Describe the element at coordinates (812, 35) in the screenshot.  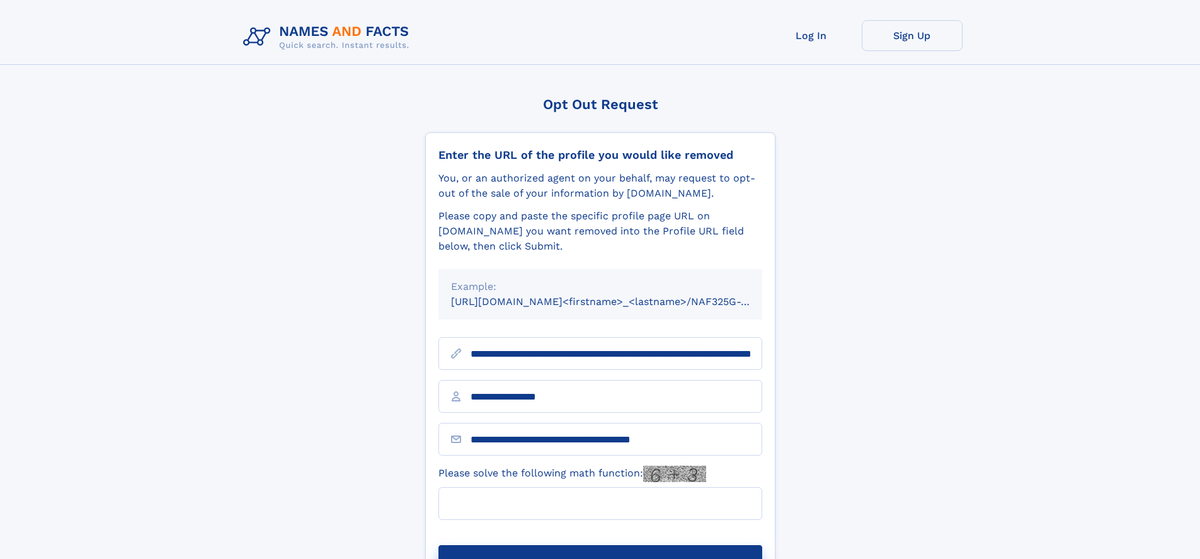
I see `a: Log In` at that location.